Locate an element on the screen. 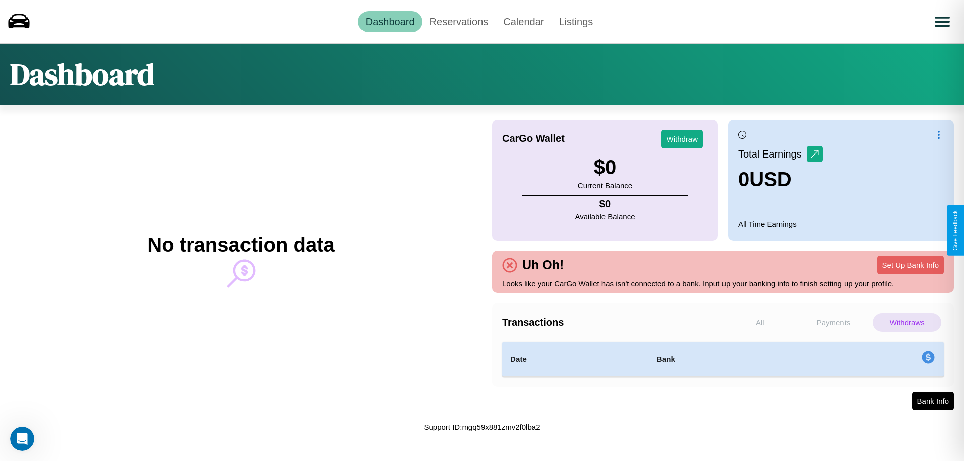 Image resolution: width=964 pixels, height=461 pixels. p: Total Earnings is located at coordinates (772, 154).